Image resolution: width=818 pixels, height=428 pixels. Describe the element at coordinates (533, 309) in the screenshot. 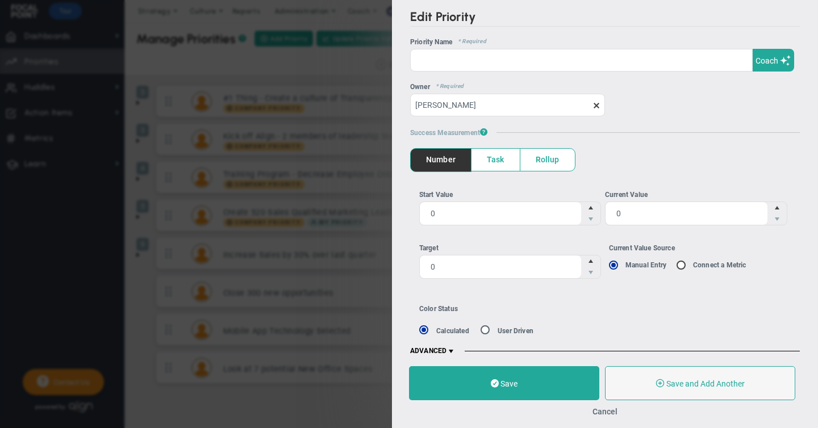

I see `div: Color Status` at that location.